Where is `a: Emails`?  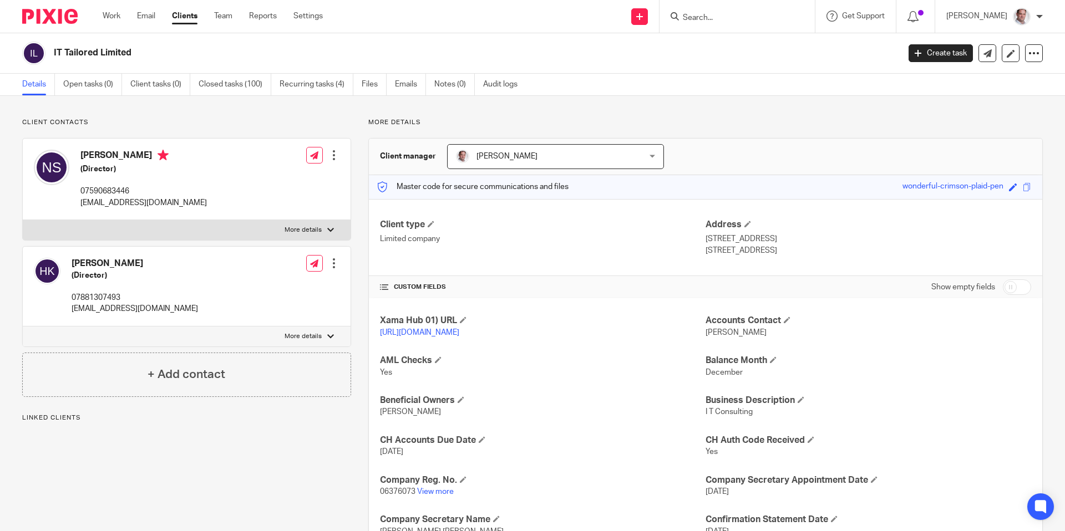
a: Emails is located at coordinates (410, 84).